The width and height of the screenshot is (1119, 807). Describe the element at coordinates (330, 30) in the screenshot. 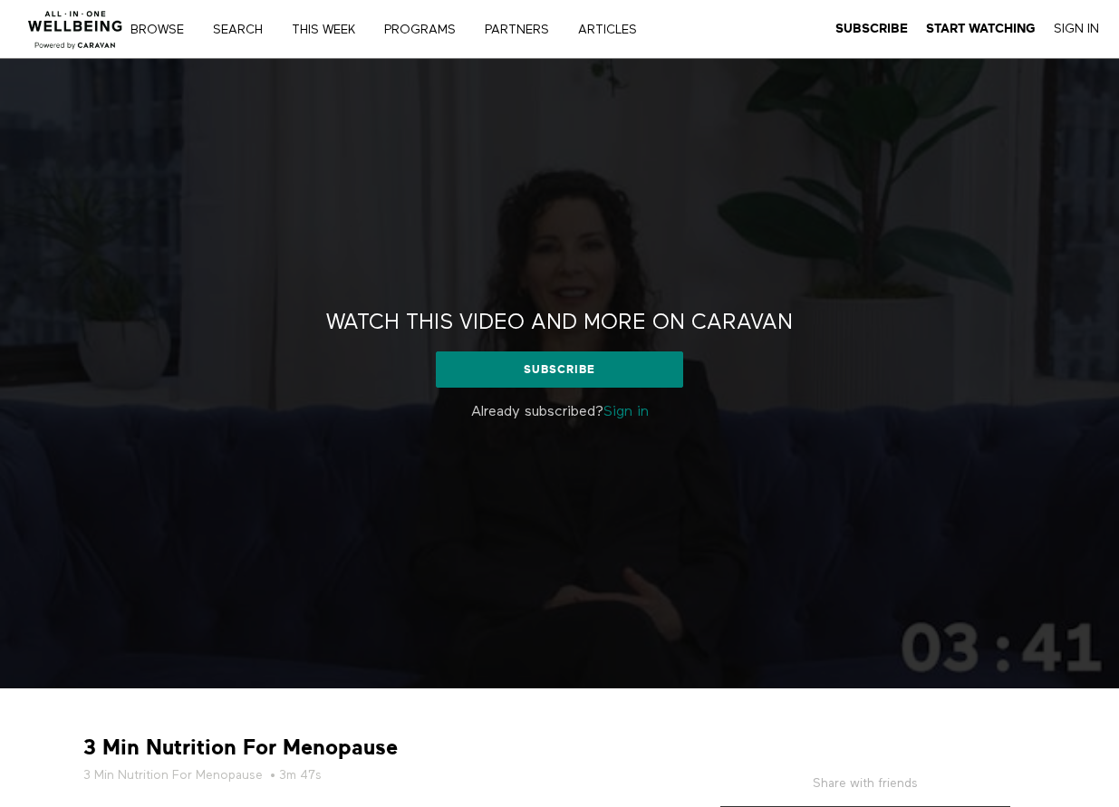

I see `a: THIS WEEK` at that location.